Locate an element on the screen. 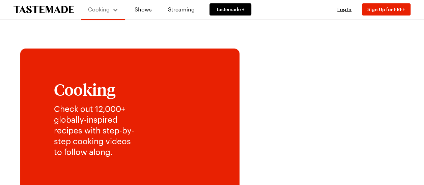 The width and height of the screenshot is (424, 185). span: Sign Up for FREE is located at coordinates (387, 9).